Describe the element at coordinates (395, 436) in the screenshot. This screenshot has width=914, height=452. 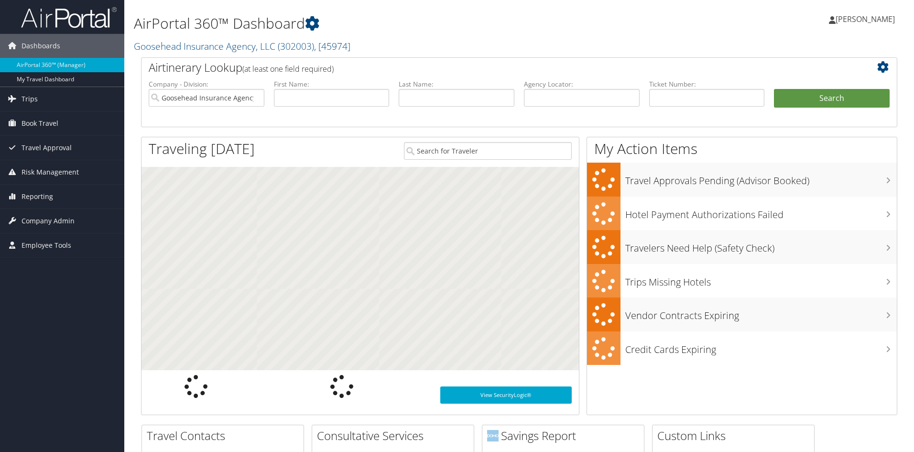
I see `h2: Consultative Services` at that location.